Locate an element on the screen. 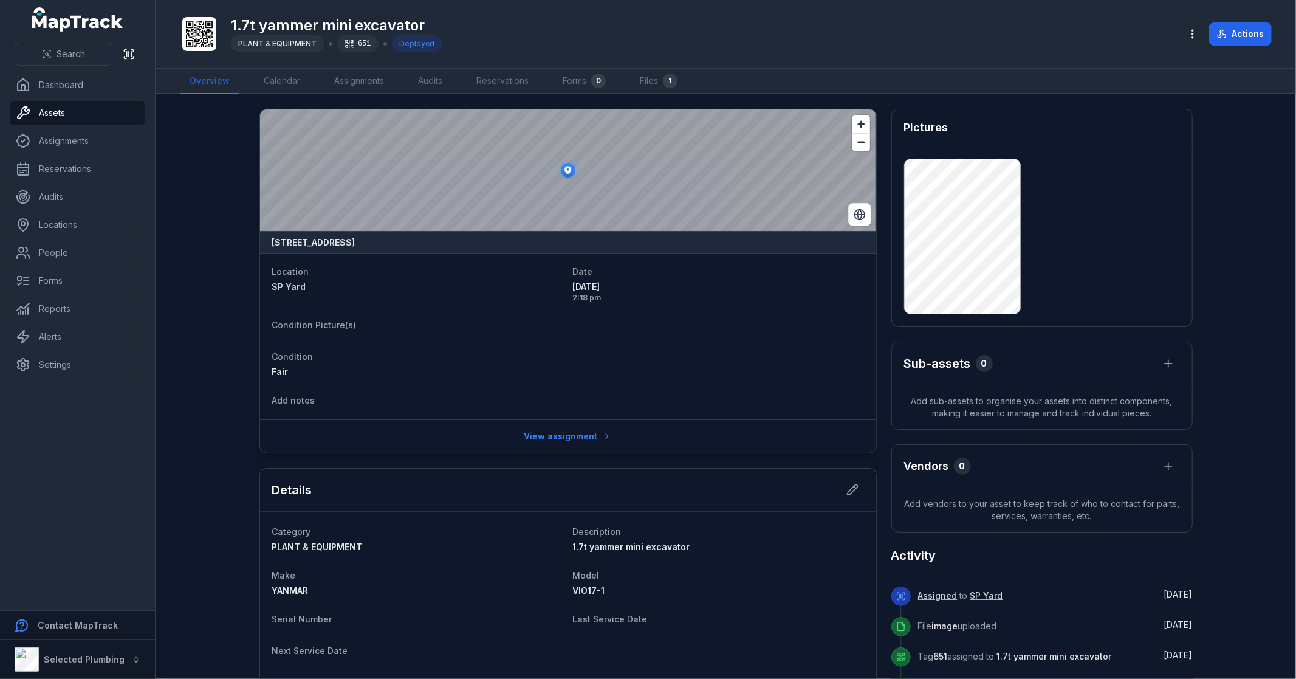 Image resolution: width=1296 pixels, height=679 pixels. span: Fair is located at coordinates (280, 371).